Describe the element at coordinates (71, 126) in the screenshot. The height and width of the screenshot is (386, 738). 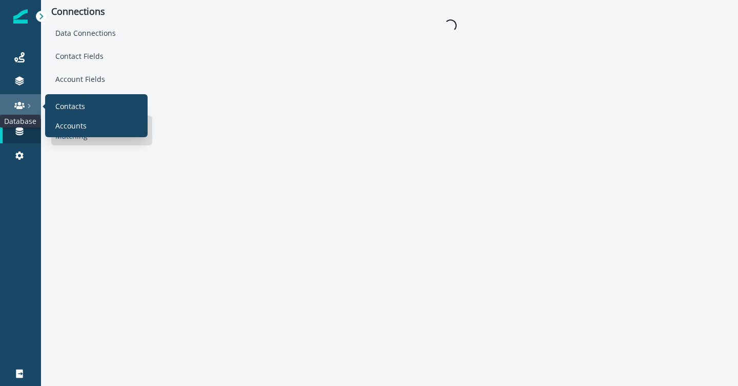
I see `p: Accounts` at that location.